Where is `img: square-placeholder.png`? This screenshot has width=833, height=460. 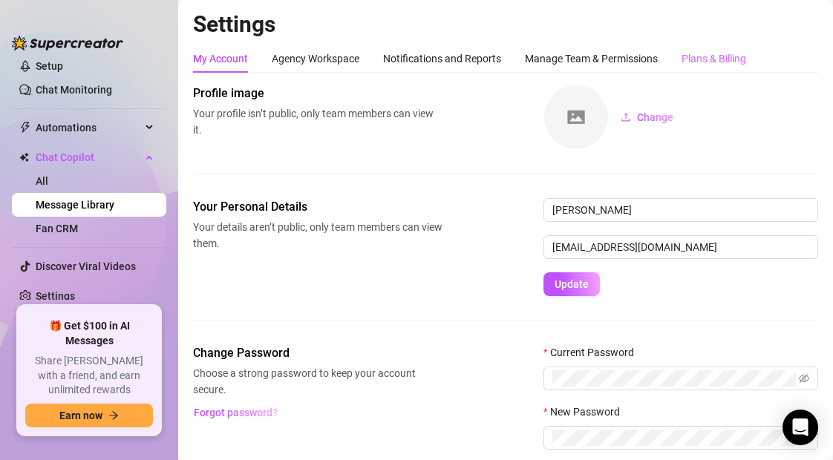
img: square-placeholder.png is located at coordinates (576, 117).